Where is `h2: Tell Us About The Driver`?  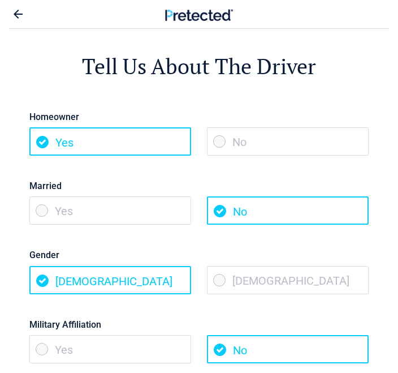 h2: Tell Us About The Driver is located at coordinates (199, 66).